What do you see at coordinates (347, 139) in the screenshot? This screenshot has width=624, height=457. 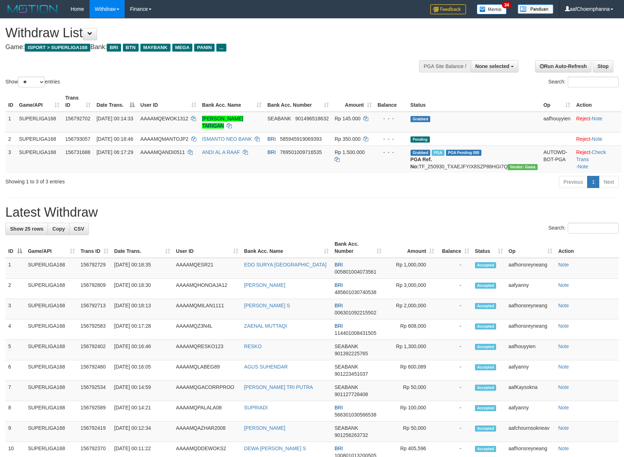 I see `span: Rp 350.000` at bounding box center [347, 139].